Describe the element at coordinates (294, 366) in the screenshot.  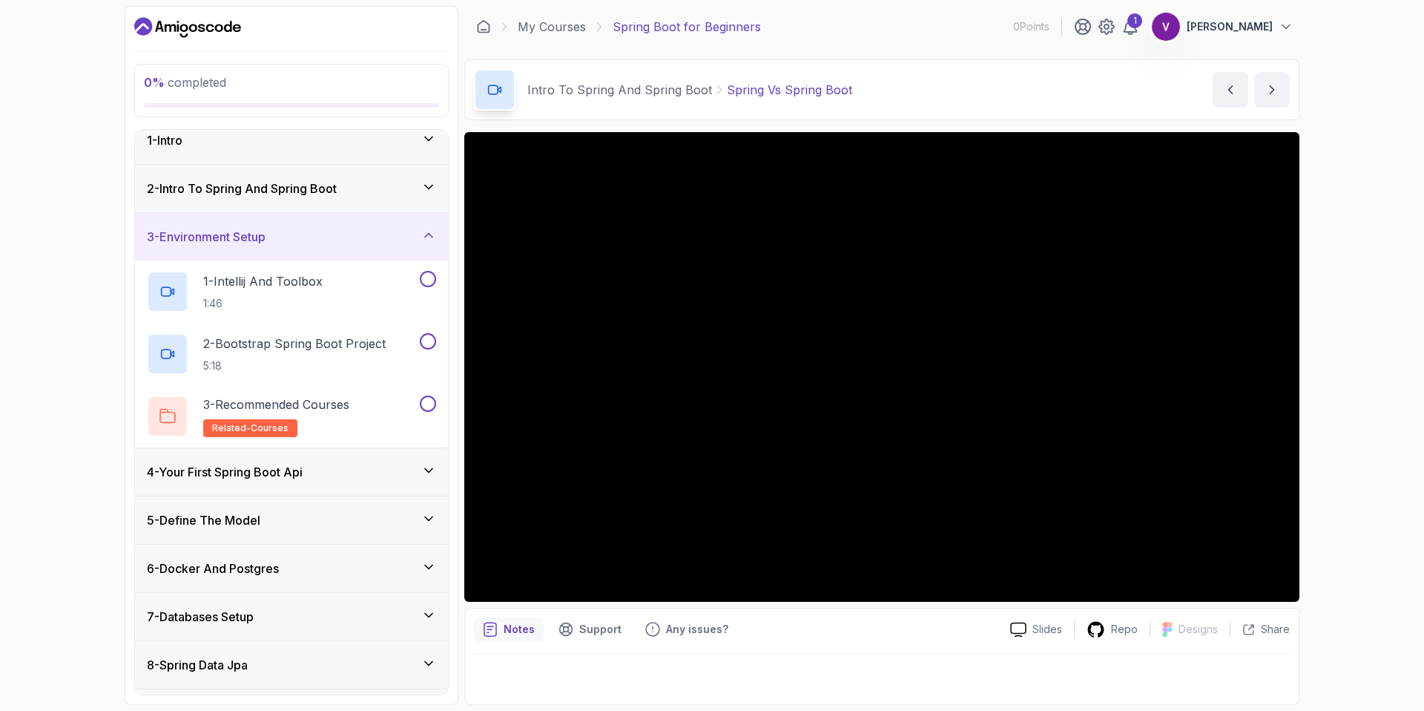
I see `p: 5:18` at that location.